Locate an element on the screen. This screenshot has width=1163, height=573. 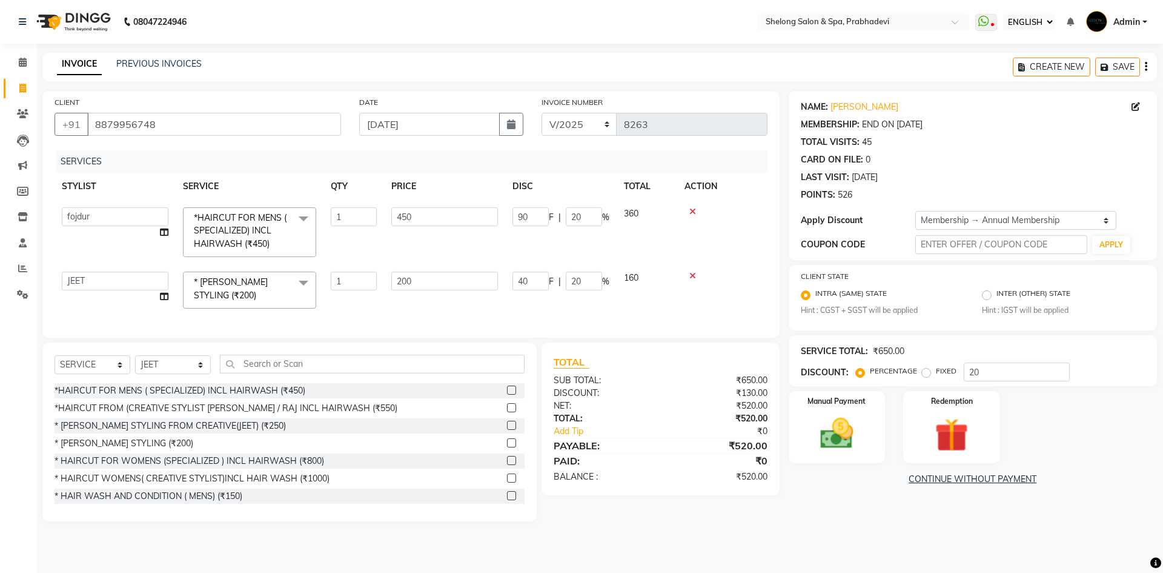
label: INTRA (SAME) STATE is located at coordinates (851, 295).